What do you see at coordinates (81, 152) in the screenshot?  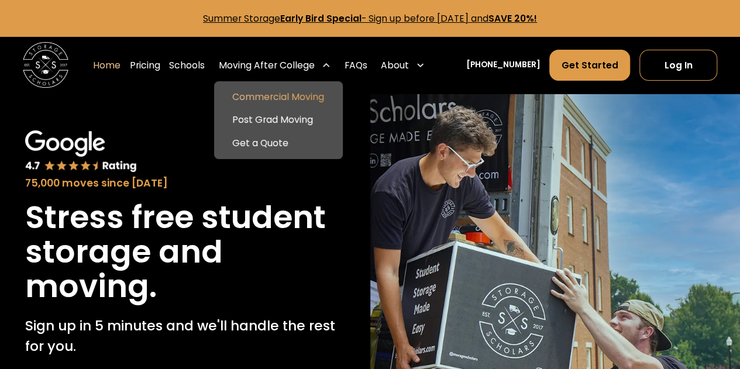 I see `img: Google 4.7 star rating` at bounding box center [81, 152].